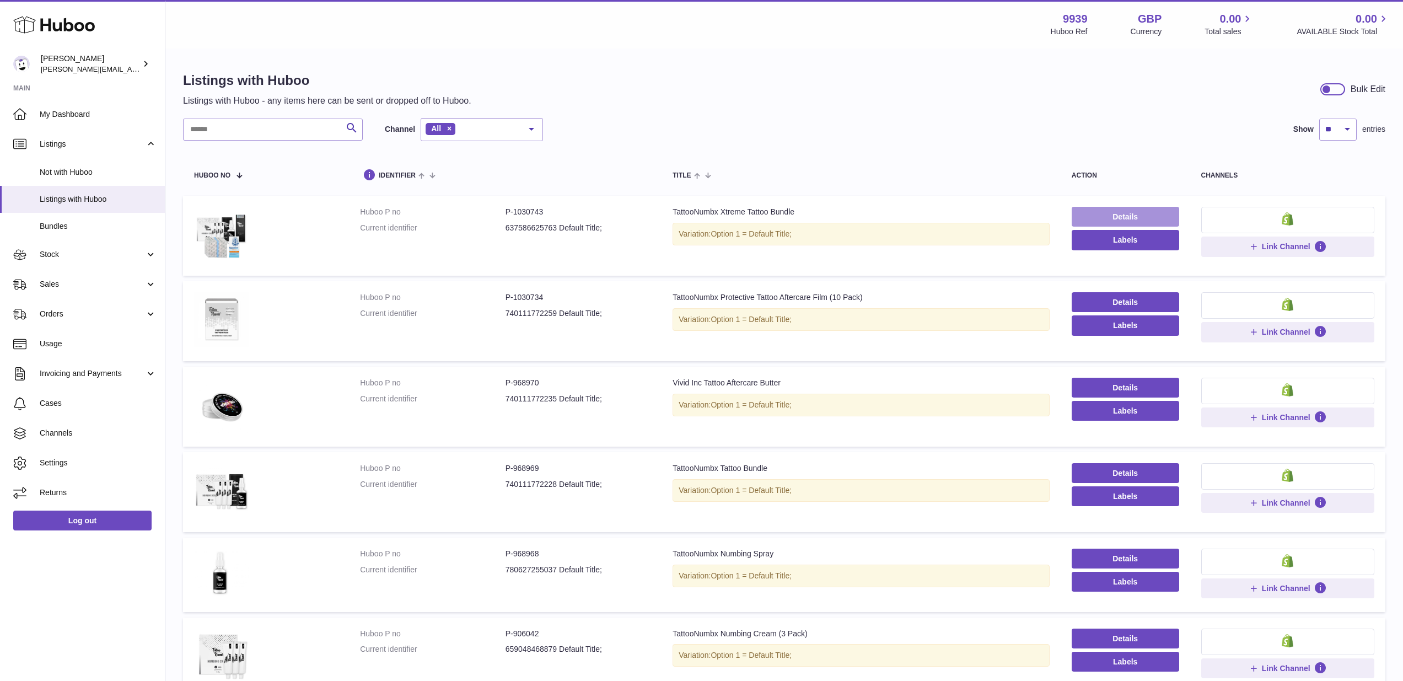 The width and height of the screenshot is (1403, 681). I want to click on span: My Dashboard, so click(98, 114).